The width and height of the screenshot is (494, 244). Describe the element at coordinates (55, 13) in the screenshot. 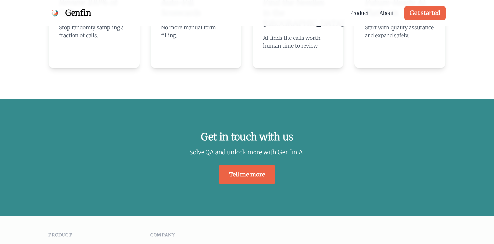

I see `img: Genfin Logo` at that location.